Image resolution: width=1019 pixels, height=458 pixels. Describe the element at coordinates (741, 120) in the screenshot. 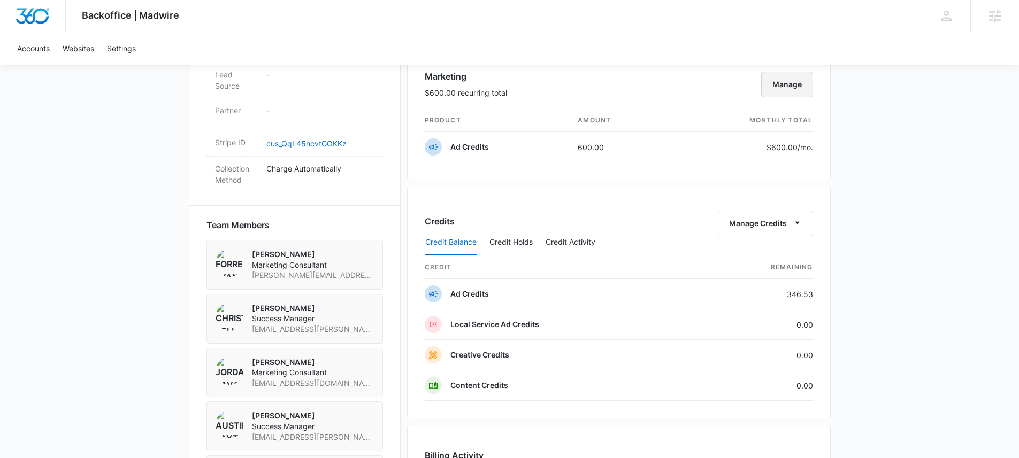

I see `th: monthly total` at that location.